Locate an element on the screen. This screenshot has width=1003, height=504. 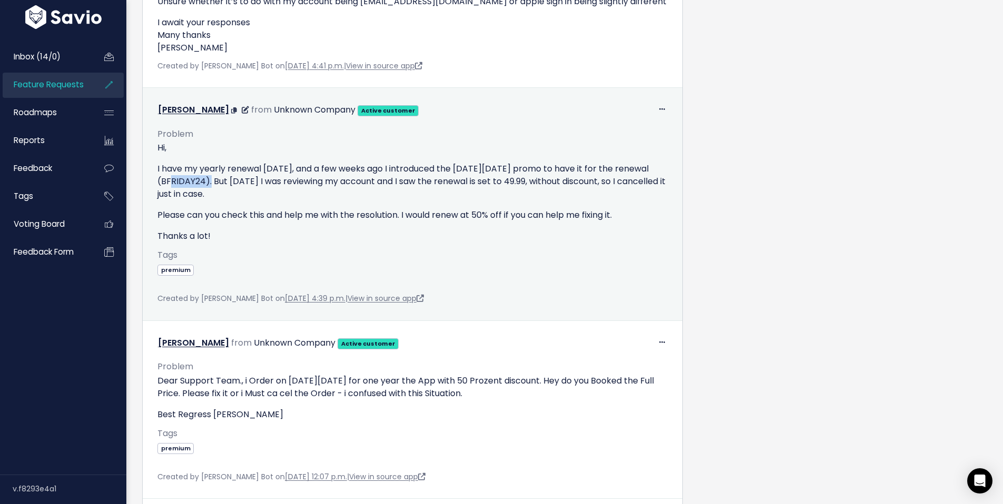
a: Tags is located at coordinates (45, 196).